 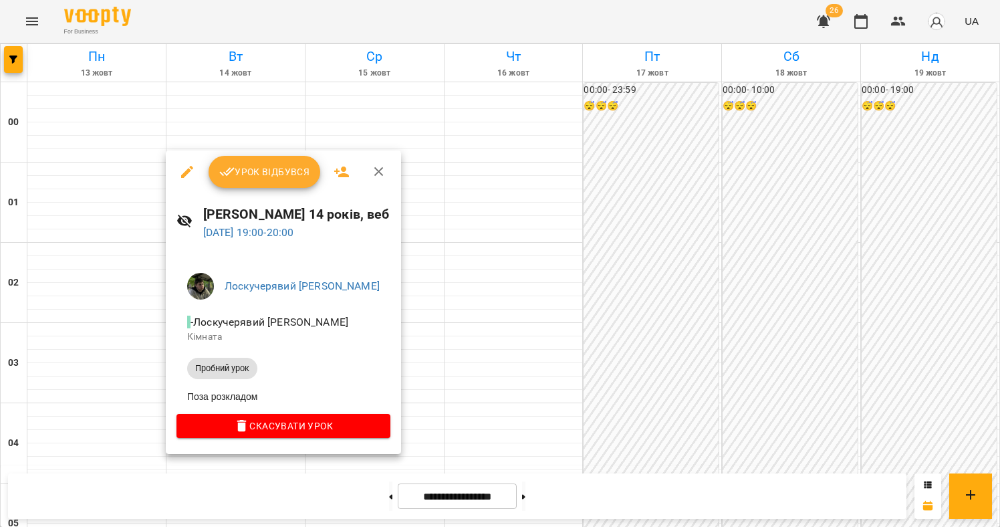 I want to click on li: Поза розкладом, so click(x=284, y=397).